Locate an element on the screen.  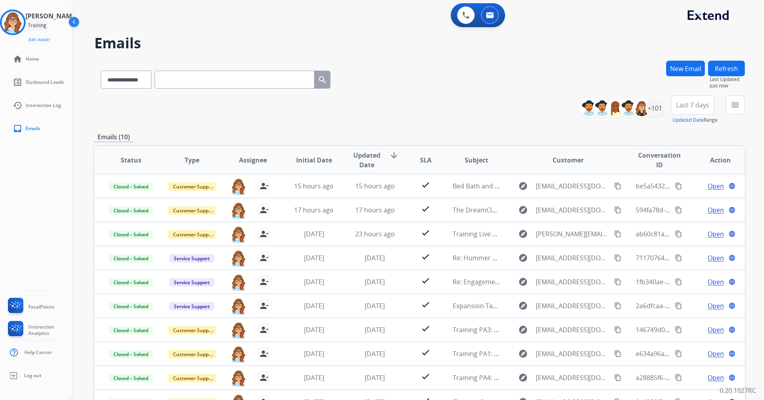
p: 0.20.1027RC is located at coordinates (737, 391).